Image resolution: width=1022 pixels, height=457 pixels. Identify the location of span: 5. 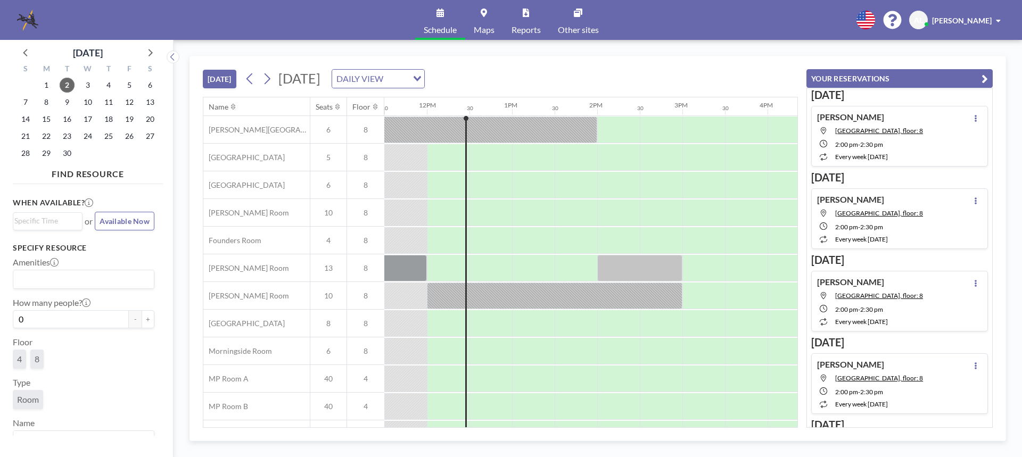
(329, 158).